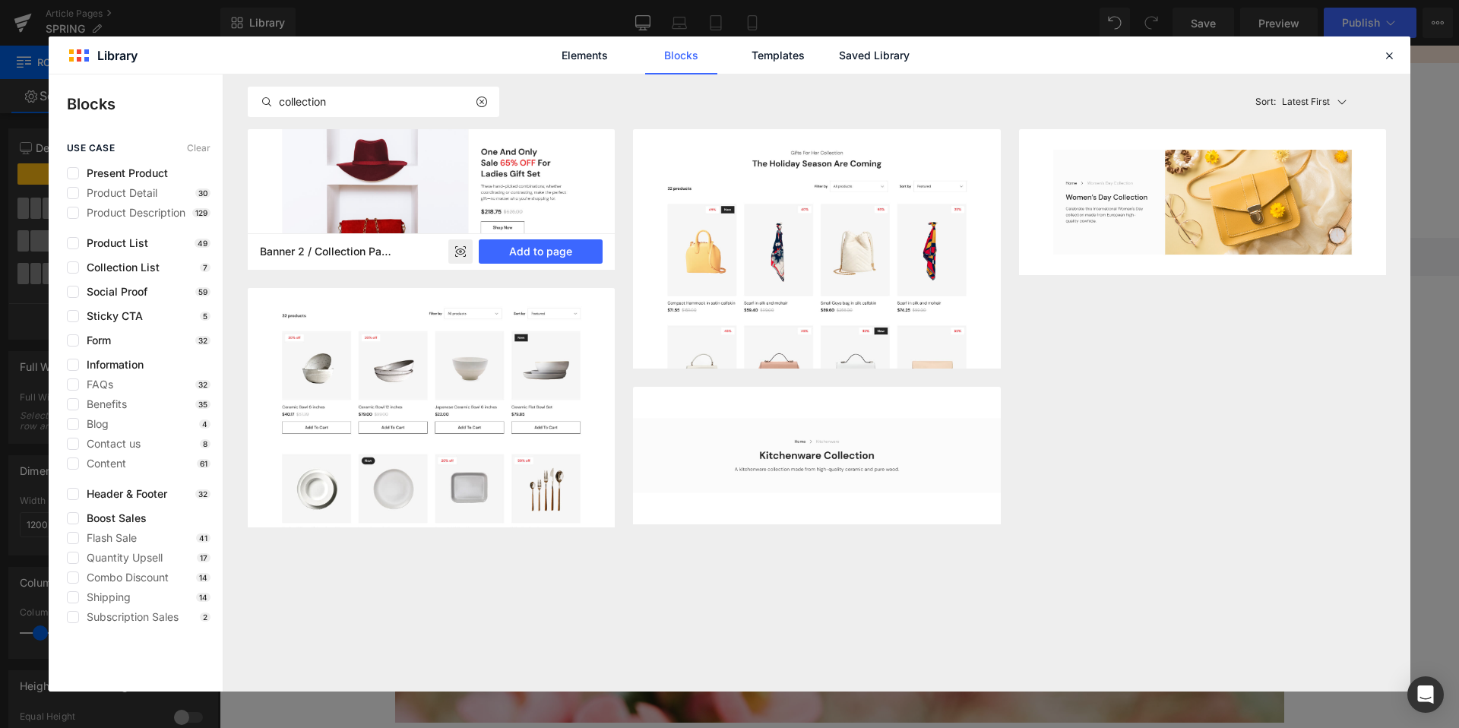  What do you see at coordinates (103, 464) in the screenshot?
I see `span: Content` at bounding box center [103, 464].